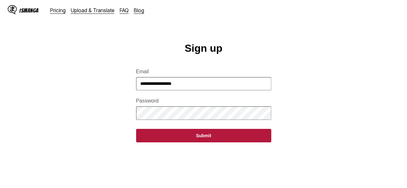  What do you see at coordinates (139, 10) in the screenshot?
I see `a: Blog` at bounding box center [139, 10].